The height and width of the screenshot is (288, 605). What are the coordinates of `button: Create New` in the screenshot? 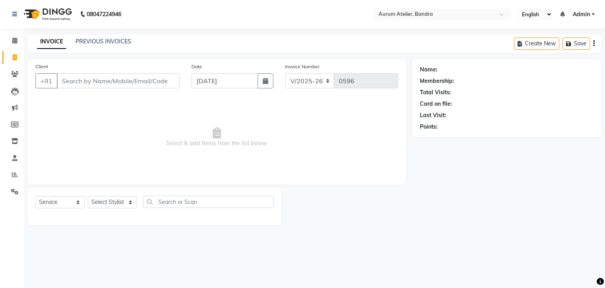 It's located at (536, 43).